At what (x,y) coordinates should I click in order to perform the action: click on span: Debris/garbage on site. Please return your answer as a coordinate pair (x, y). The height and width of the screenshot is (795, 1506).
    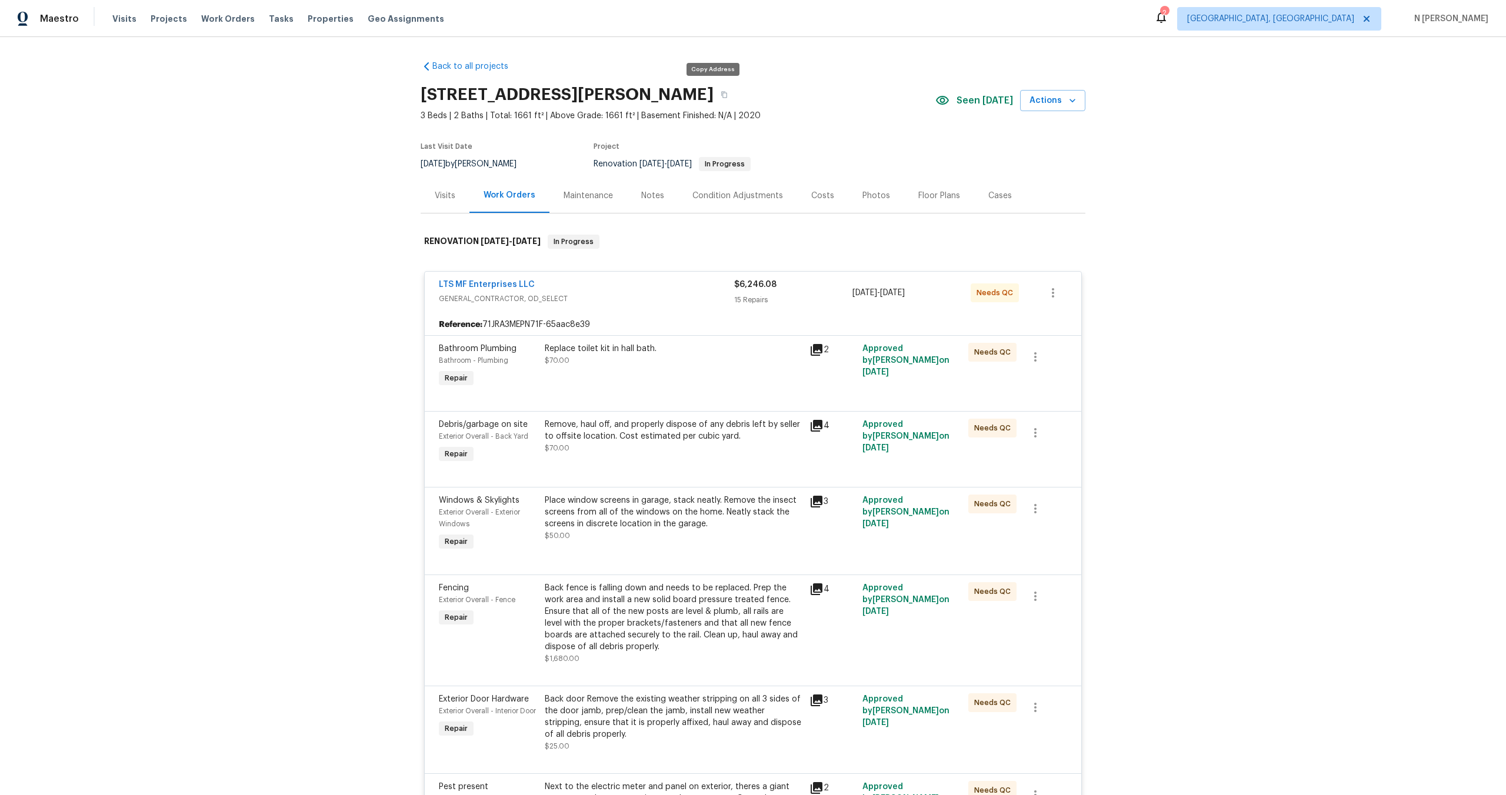
    Looking at the image, I should click on (483, 425).